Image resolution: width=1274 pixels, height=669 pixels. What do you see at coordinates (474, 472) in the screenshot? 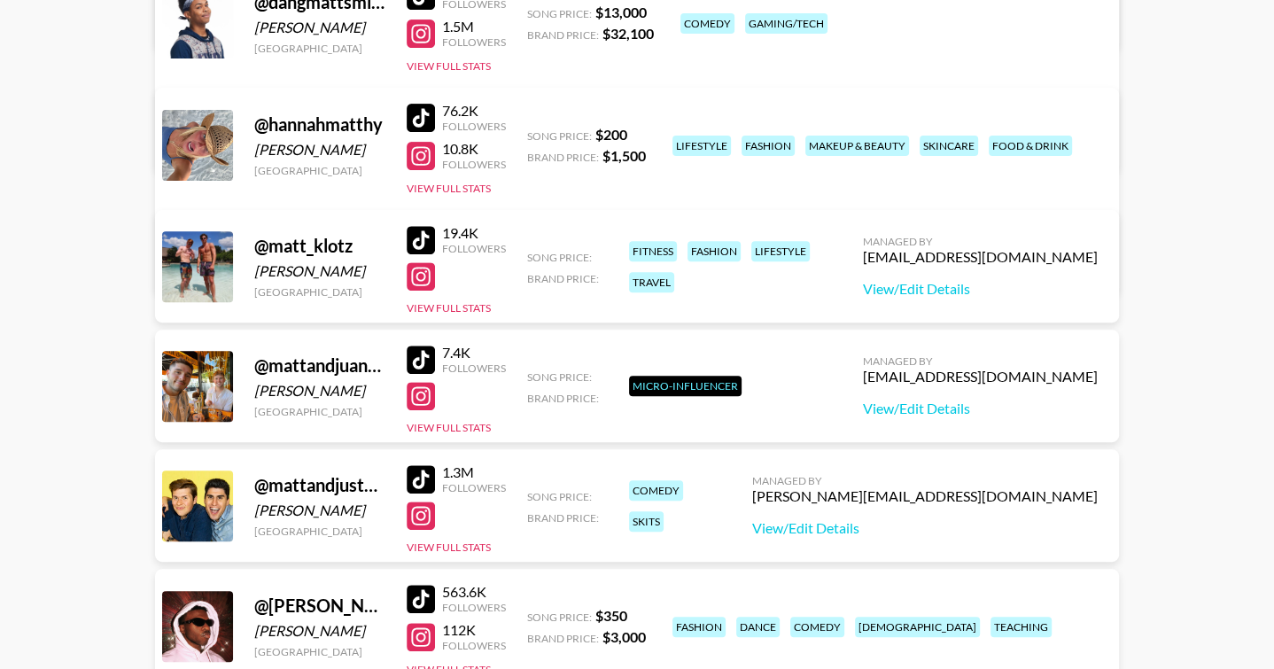
I see `div: 1.3M` at bounding box center [474, 472].